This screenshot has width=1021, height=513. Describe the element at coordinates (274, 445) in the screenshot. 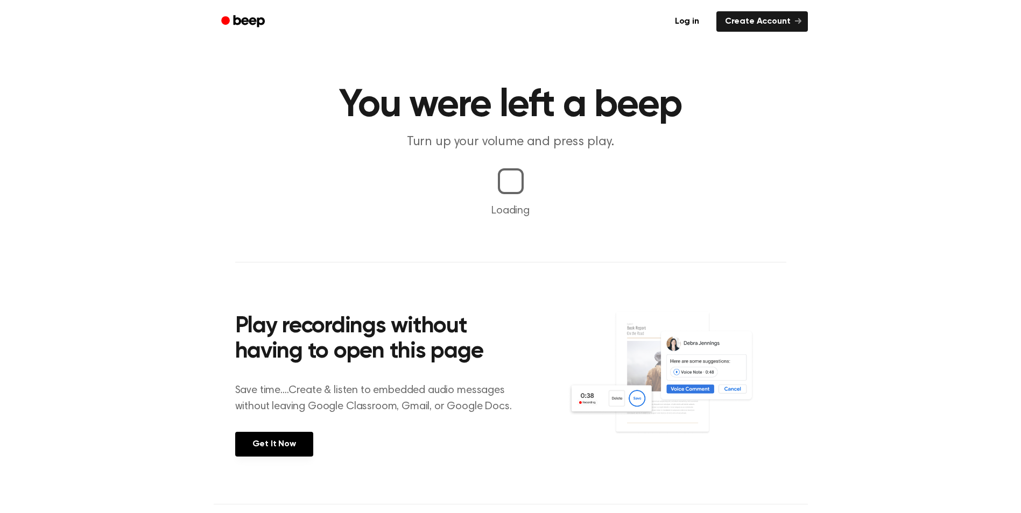

I see `a: Get It Now` at that location.